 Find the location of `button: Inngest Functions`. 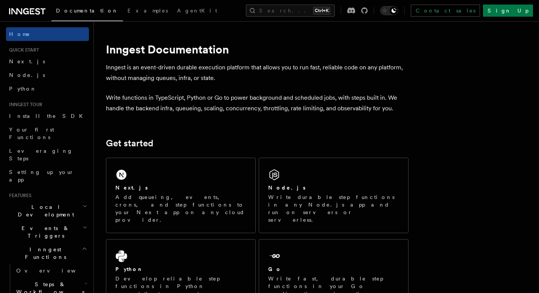

button: Inngest Functions is located at coordinates (47, 253).